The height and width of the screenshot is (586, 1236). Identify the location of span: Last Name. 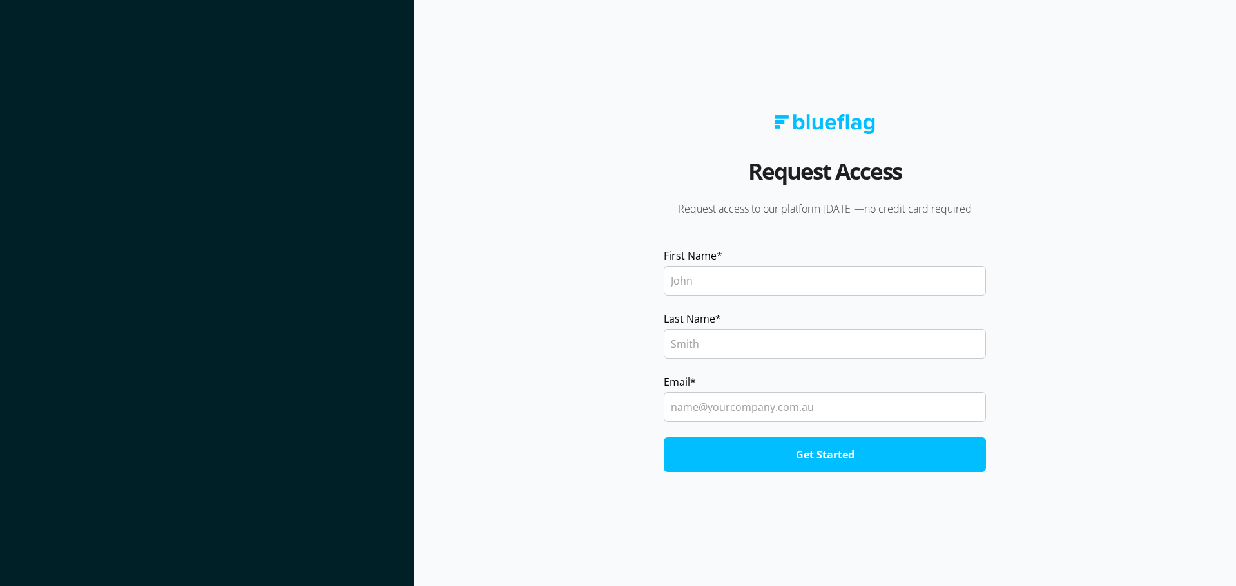
(690, 319).